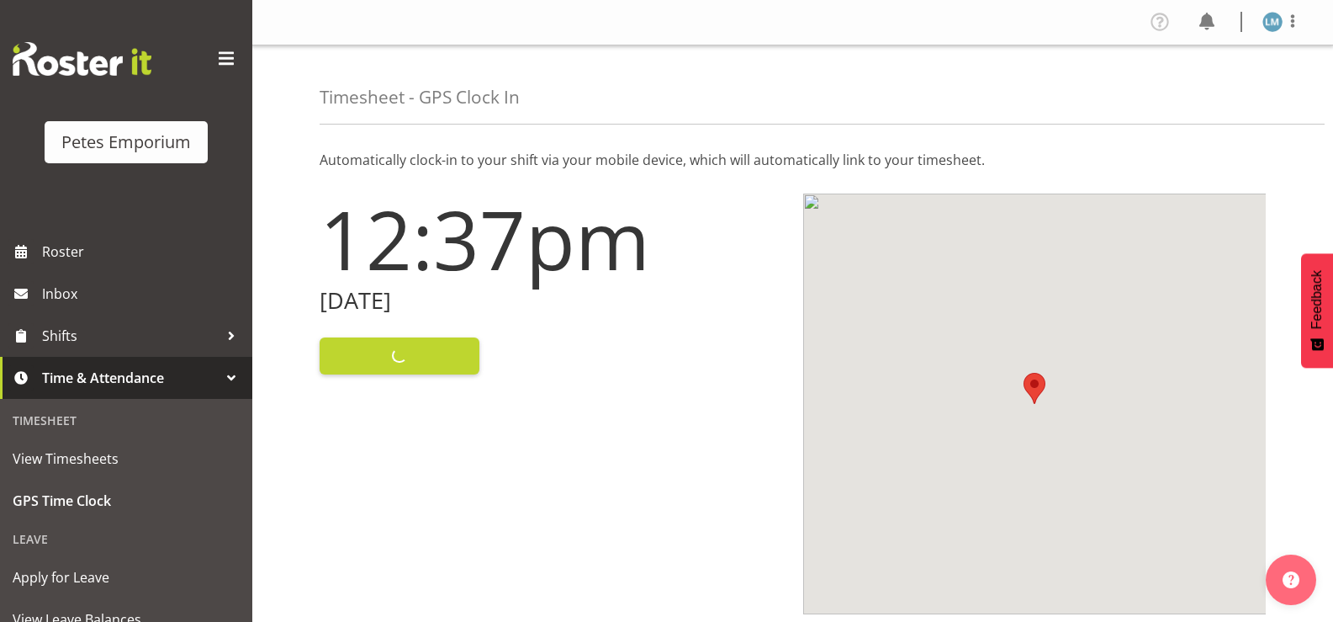  Describe the element at coordinates (420, 97) in the screenshot. I see `h4: Timesheet - GPS Clock In` at that location.